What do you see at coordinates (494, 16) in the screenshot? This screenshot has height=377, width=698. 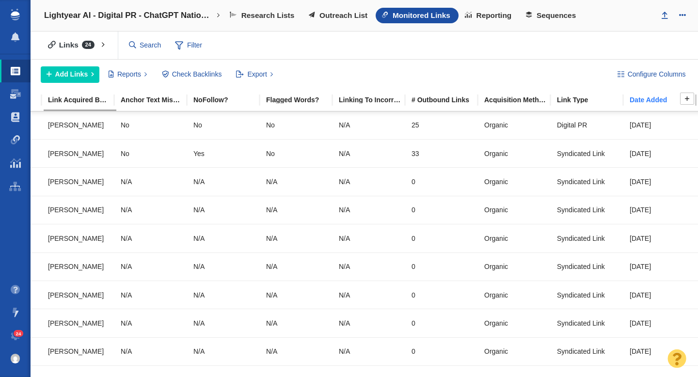 I see `span: Reporting` at bounding box center [494, 16].